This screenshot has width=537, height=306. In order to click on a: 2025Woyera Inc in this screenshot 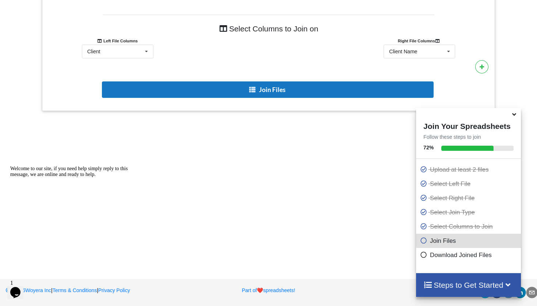, I will do `click(29, 291)`.